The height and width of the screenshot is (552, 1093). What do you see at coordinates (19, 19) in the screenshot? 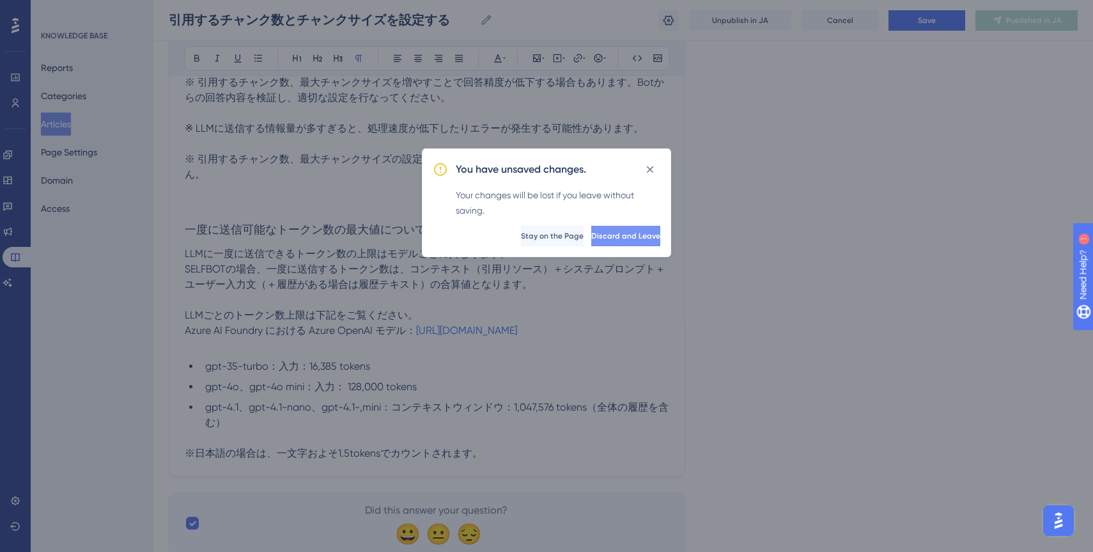
I see `img: launcher-image-alternative-text` at bounding box center [19, 19].